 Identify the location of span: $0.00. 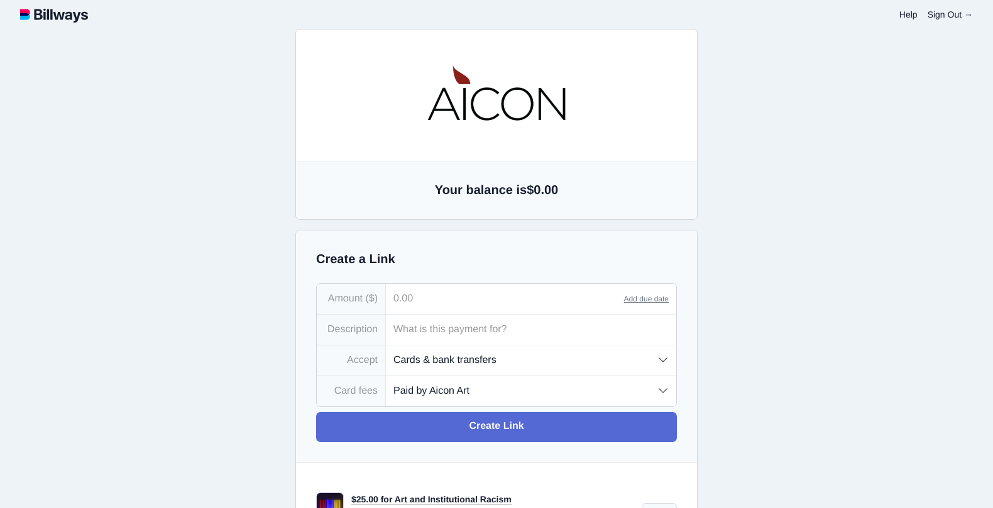
(542, 190).